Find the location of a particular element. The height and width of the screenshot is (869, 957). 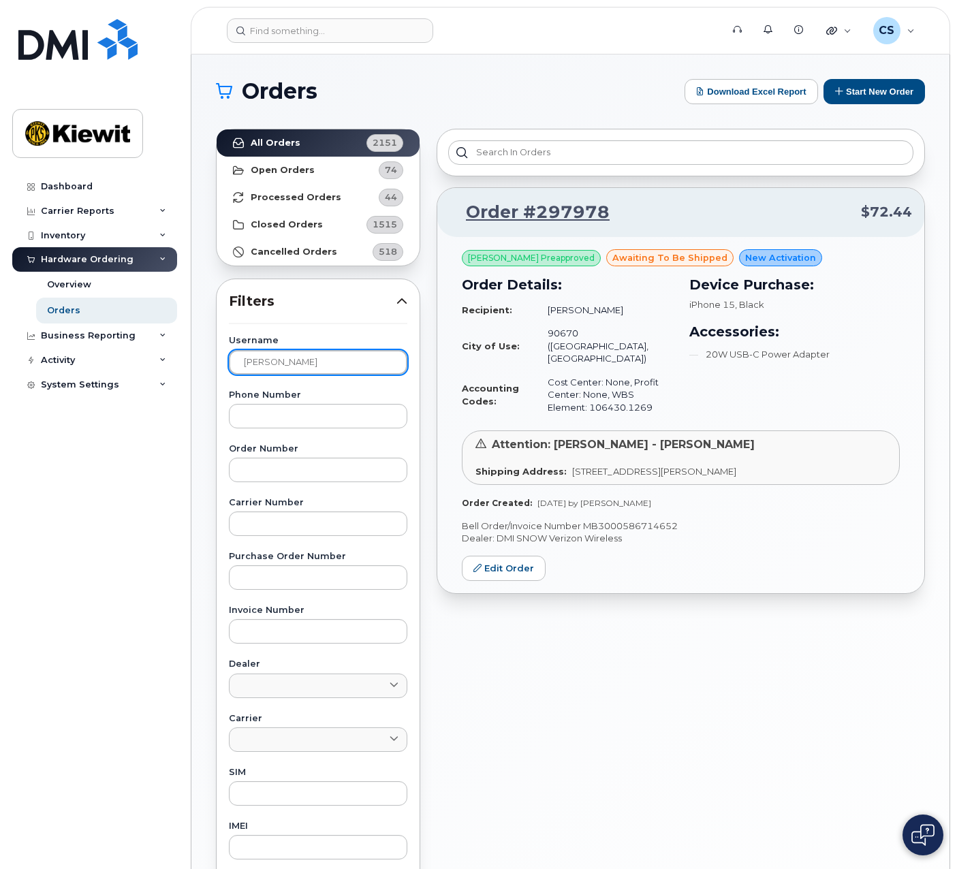

span: 2151 is located at coordinates (385, 142).